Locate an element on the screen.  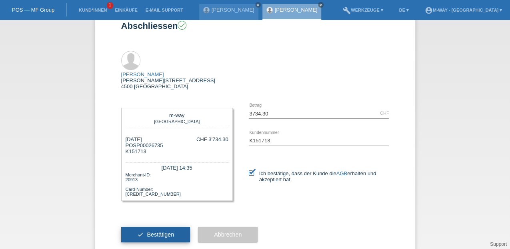
button: check Bestätigen is located at coordinates (156, 234).